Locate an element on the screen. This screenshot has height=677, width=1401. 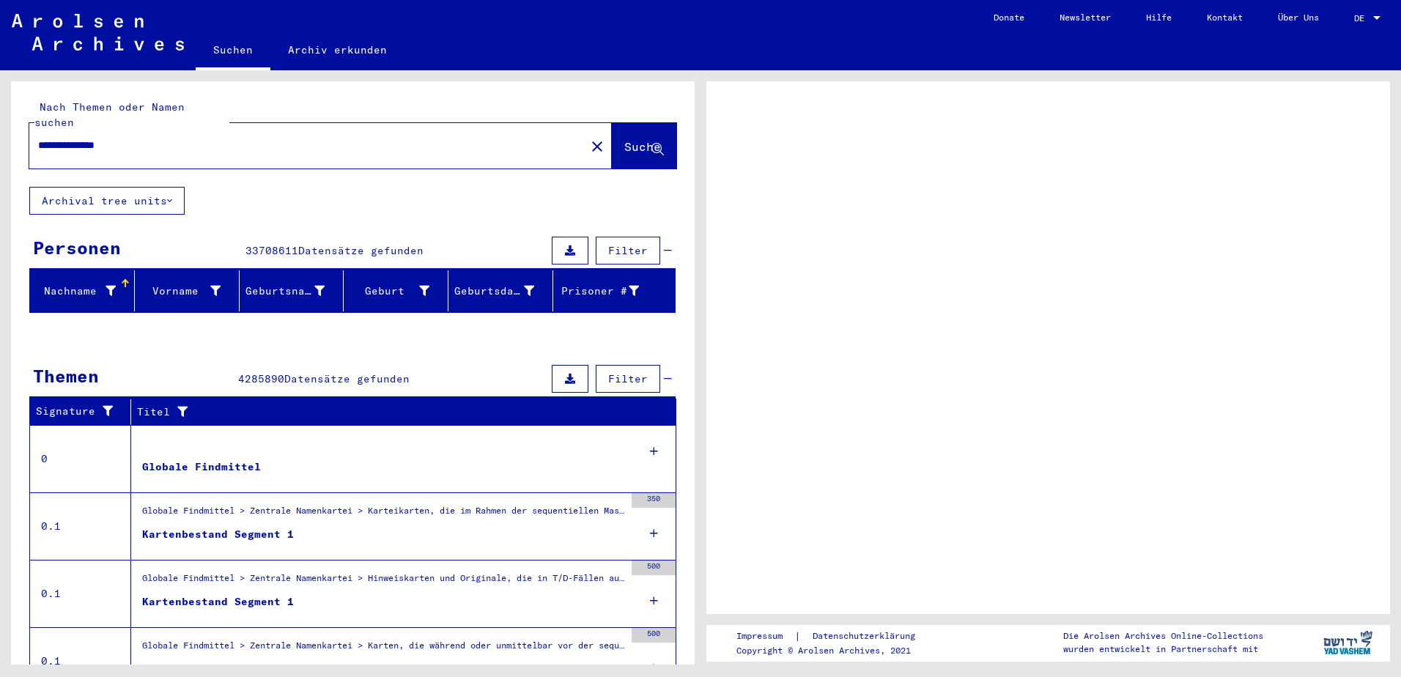
mat-header-cell: Geburt‏ is located at coordinates (396, 291).